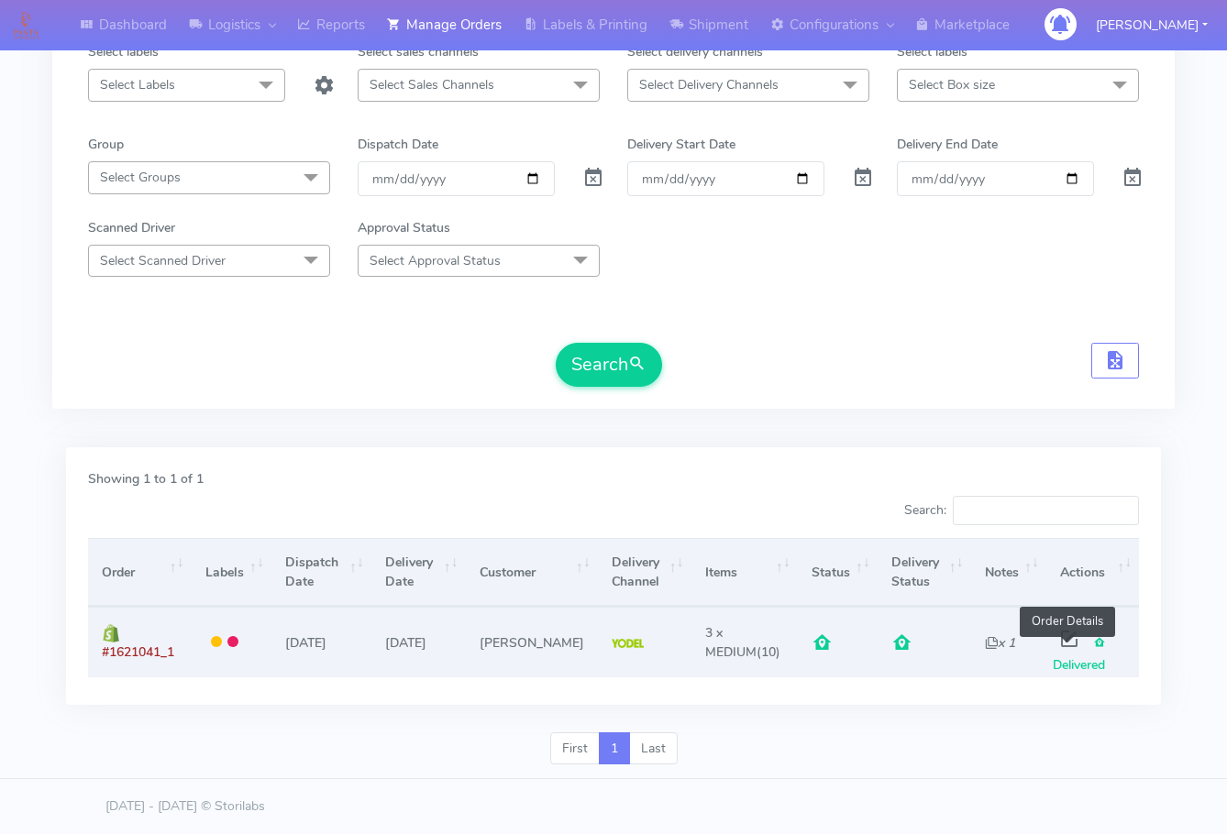  I want to click on th: Delivery Status: activate to sort column ascending, so click(924, 572).